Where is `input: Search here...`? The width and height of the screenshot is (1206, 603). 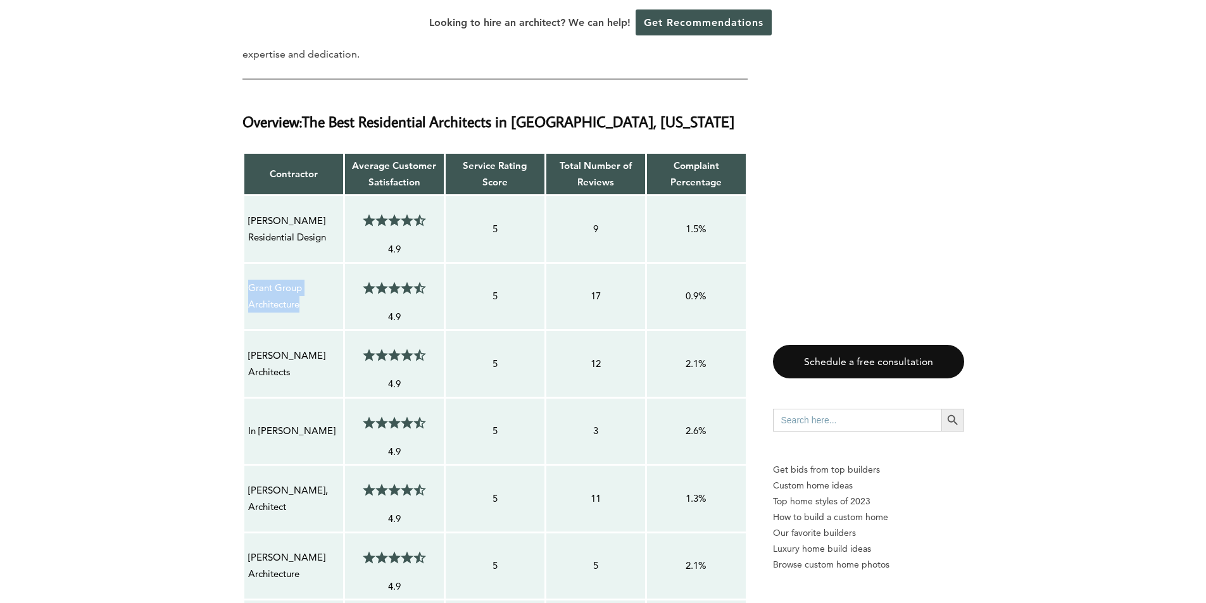
input: Search here... is located at coordinates (857, 420).